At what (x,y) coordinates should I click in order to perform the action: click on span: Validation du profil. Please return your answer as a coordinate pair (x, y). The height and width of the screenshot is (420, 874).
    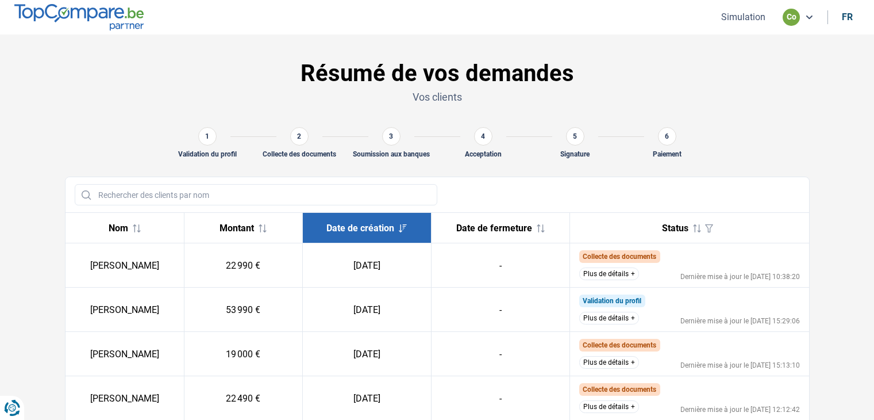
    Looking at the image, I should click on (612, 301).